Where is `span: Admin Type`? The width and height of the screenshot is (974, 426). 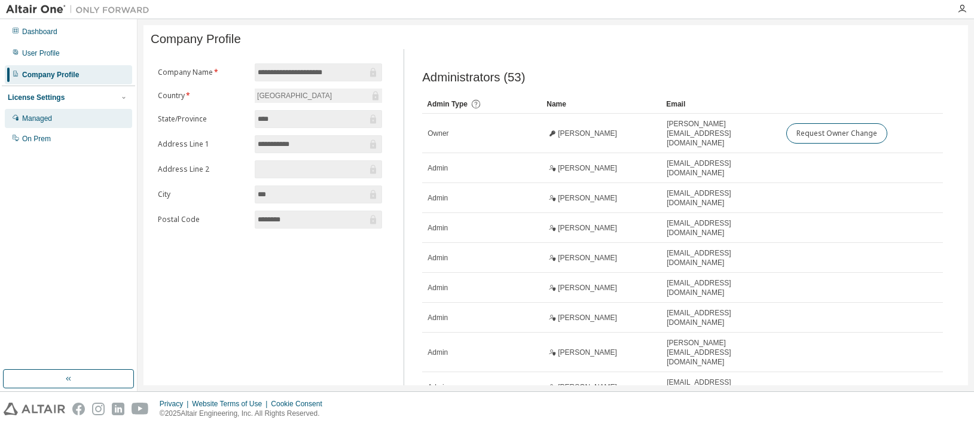 span: Admin Type is located at coordinates (447, 104).